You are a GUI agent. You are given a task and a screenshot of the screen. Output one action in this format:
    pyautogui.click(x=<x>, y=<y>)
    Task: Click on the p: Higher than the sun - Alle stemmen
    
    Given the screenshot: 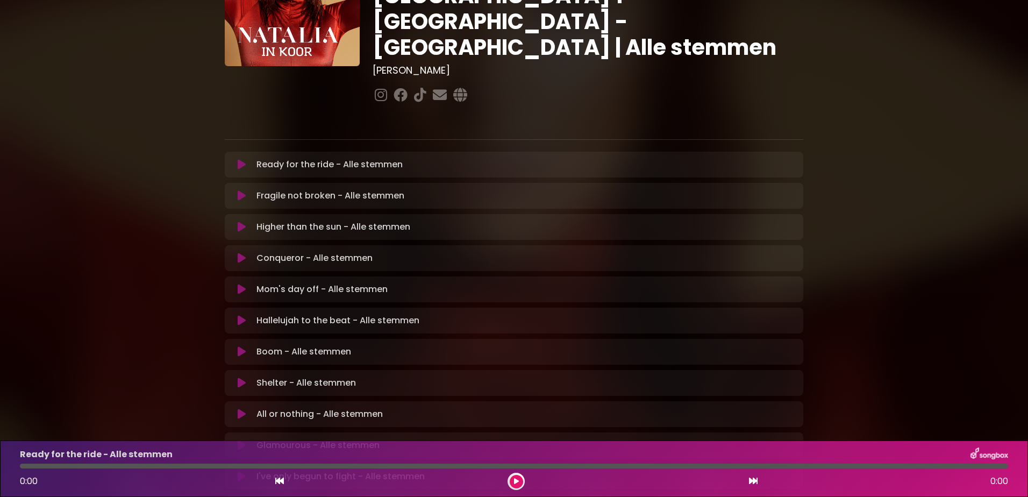 What is the action you would take?
    pyautogui.click(x=333, y=227)
    